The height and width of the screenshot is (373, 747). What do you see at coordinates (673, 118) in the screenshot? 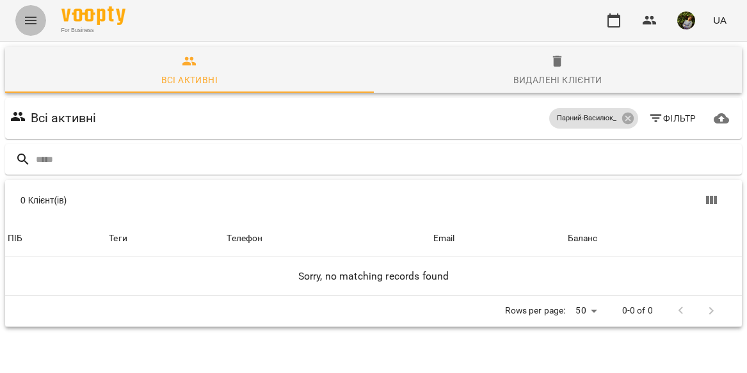
I see `span: Фільтр` at bounding box center [673, 118].